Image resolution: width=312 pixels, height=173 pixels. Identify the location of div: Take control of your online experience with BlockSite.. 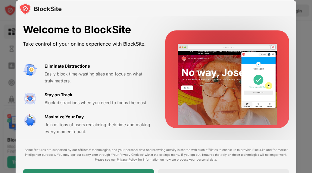
(87, 44).